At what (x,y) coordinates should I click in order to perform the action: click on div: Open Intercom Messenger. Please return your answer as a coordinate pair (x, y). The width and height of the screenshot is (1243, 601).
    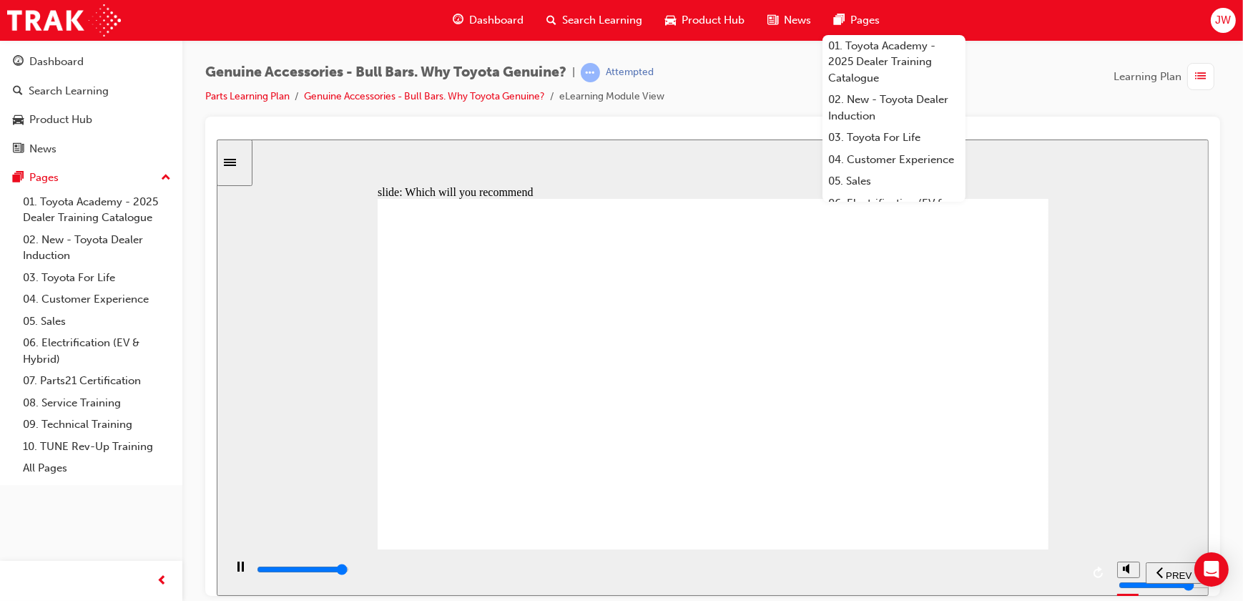
    Looking at the image, I should click on (1212, 569).